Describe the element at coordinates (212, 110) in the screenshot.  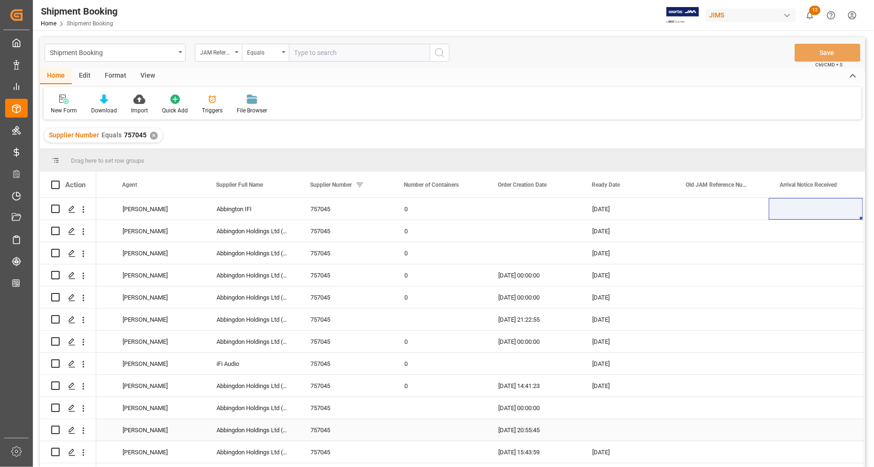
I see `div: Triggers` at that location.